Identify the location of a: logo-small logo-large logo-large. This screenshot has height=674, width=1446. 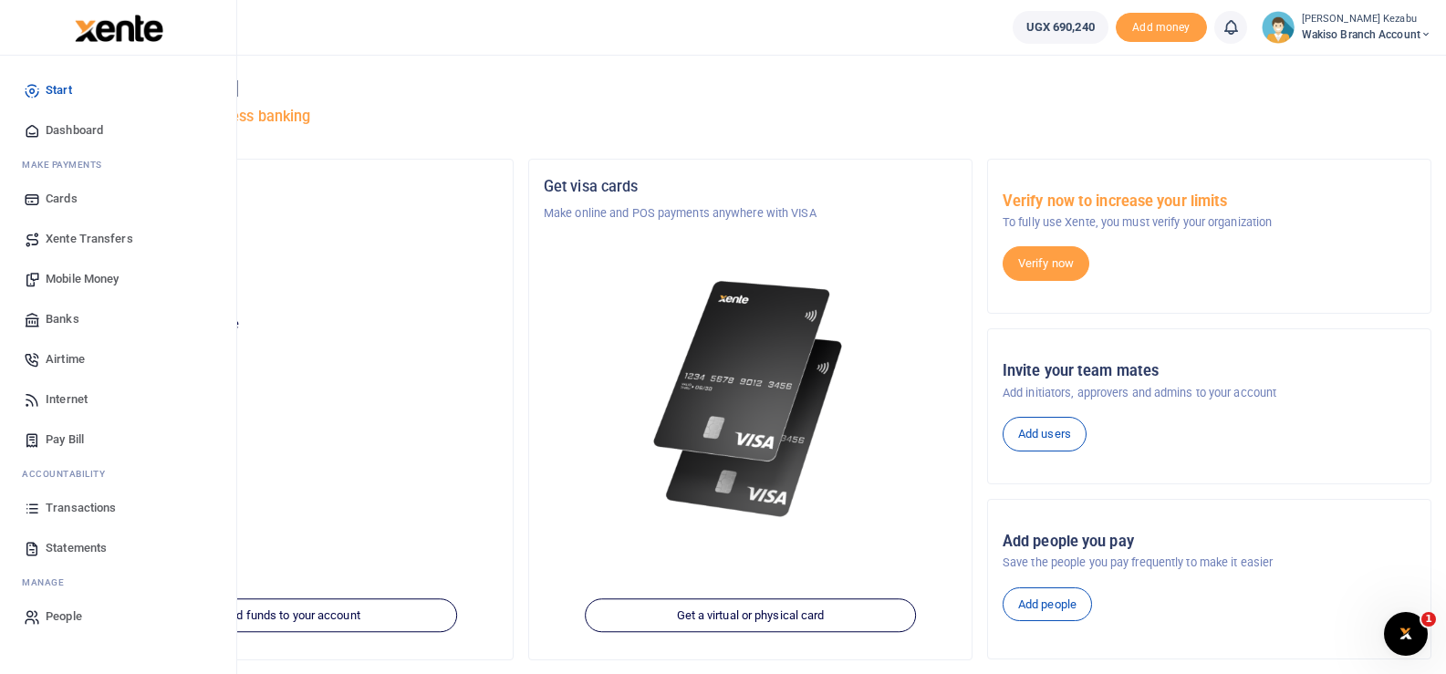
(118, 26).